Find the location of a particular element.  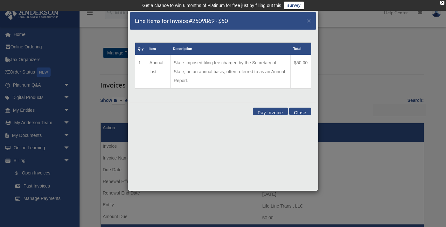

a: survey is located at coordinates (294, 5).